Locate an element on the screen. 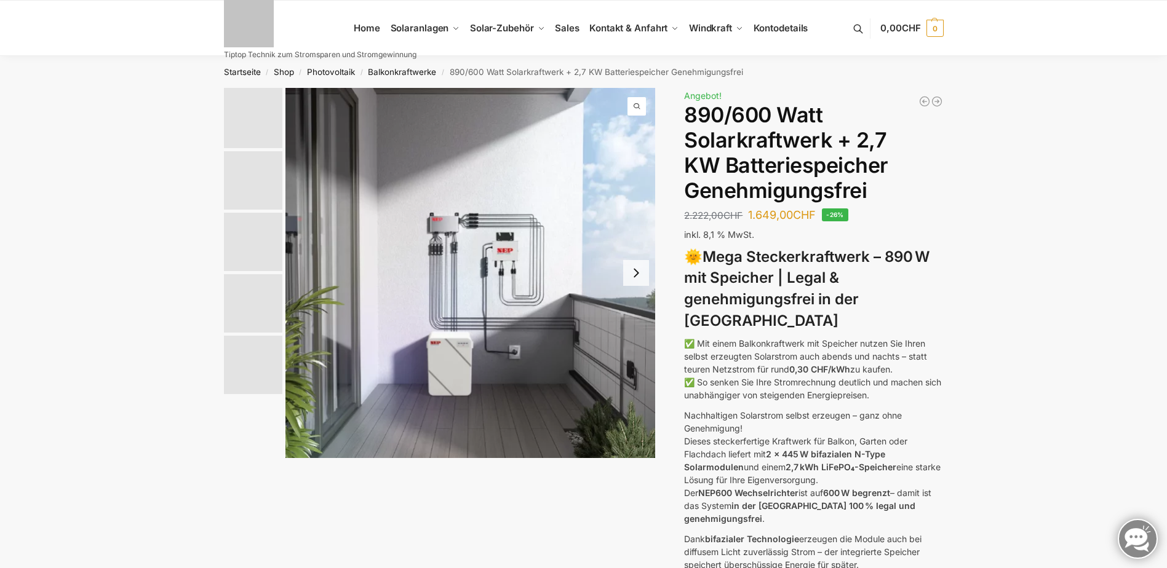 This screenshot has width=1167, height=568. span: Angebot! is located at coordinates (703, 95).